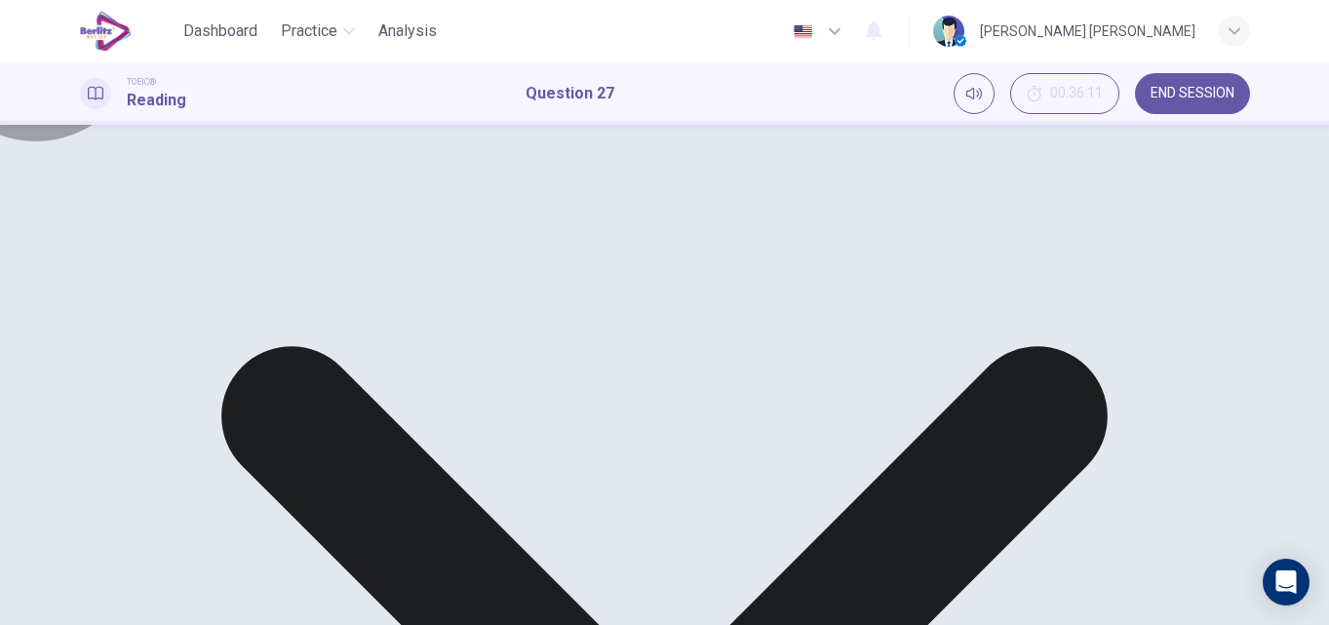 Image resolution: width=1329 pixels, height=625 pixels. I want to click on button: Analysis, so click(408, 31).